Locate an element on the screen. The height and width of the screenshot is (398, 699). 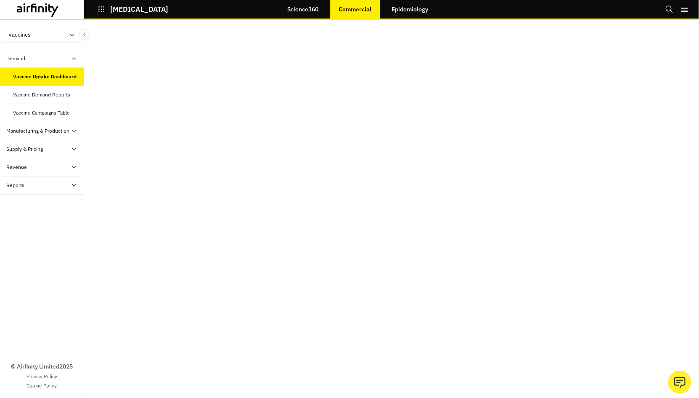
button: Close Sidebar is located at coordinates (85, 34).